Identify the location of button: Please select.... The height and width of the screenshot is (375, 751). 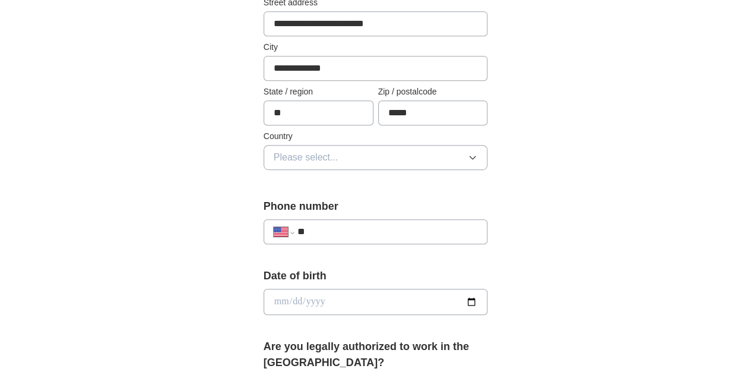
(376, 157).